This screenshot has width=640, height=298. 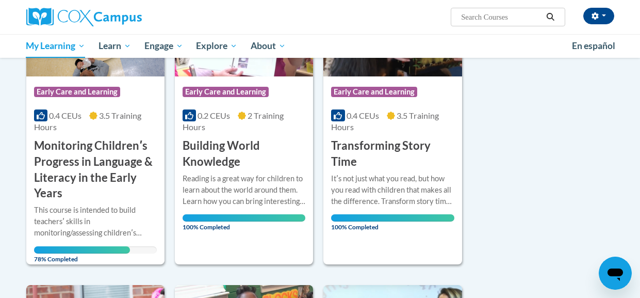 What do you see at coordinates (244, 190) in the screenshot?
I see `div: Reading is a great way for children to learn about the world around them. Learn how you can bring...` at bounding box center [244, 190].